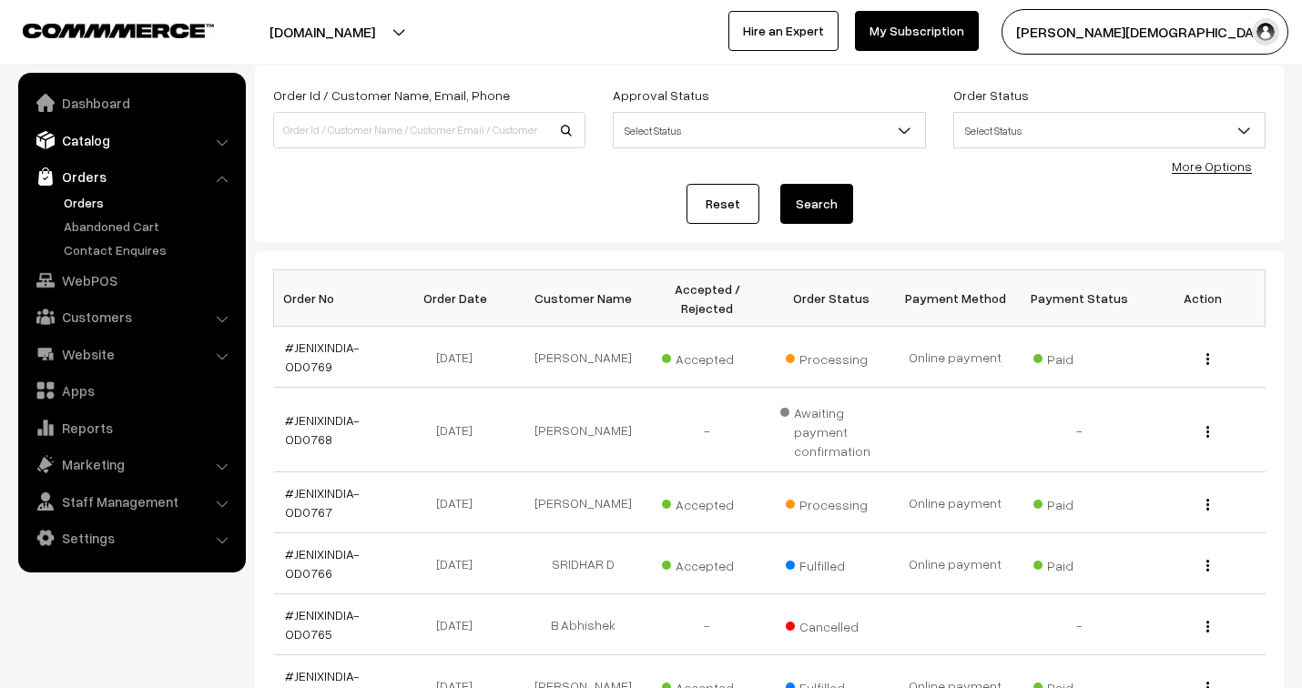 The image size is (1302, 688). What do you see at coordinates (322, 625) in the screenshot?
I see `a: #JENIXINDIA-OD0765` at bounding box center [322, 625].